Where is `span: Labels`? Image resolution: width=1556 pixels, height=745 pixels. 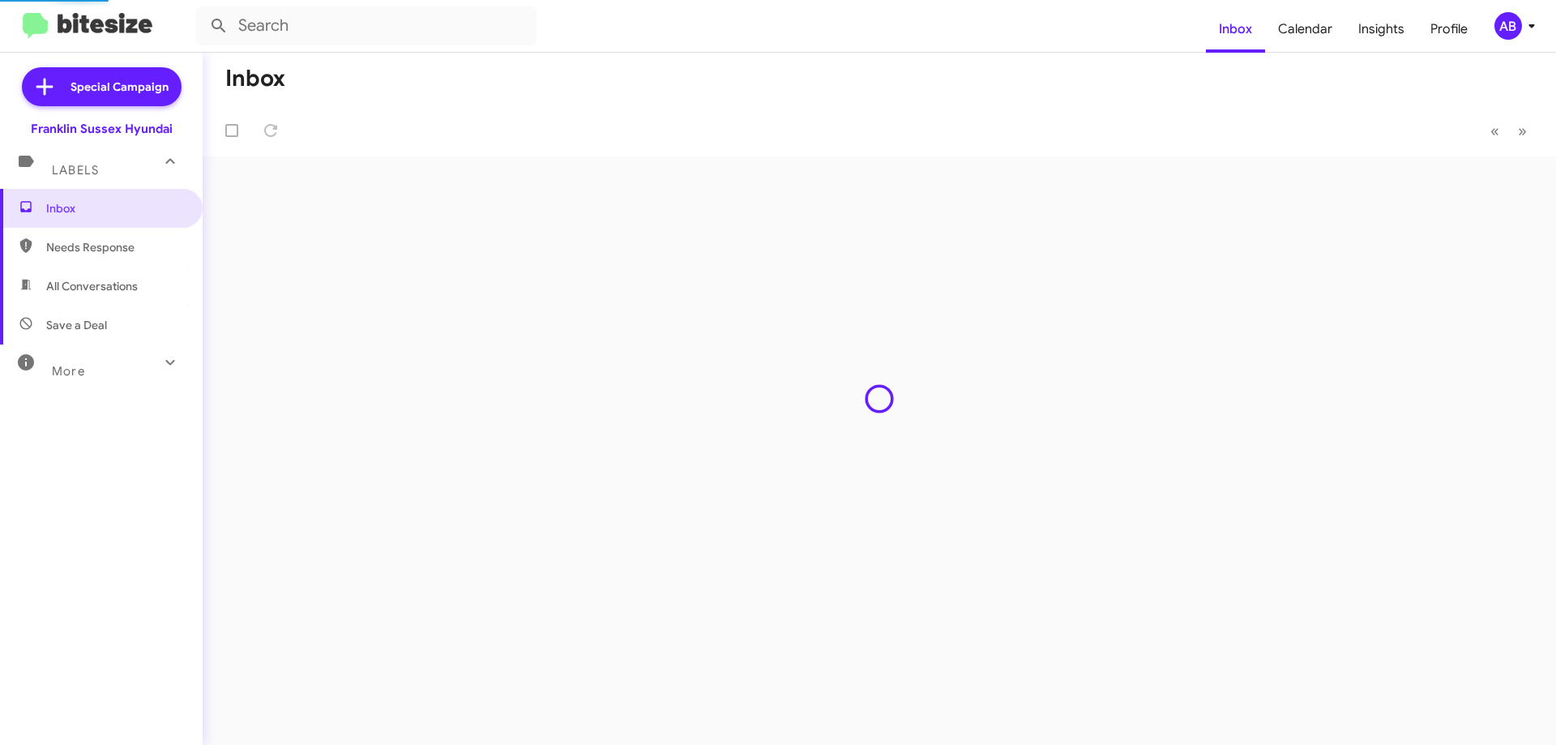
span: Labels is located at coordinates (75, 170).